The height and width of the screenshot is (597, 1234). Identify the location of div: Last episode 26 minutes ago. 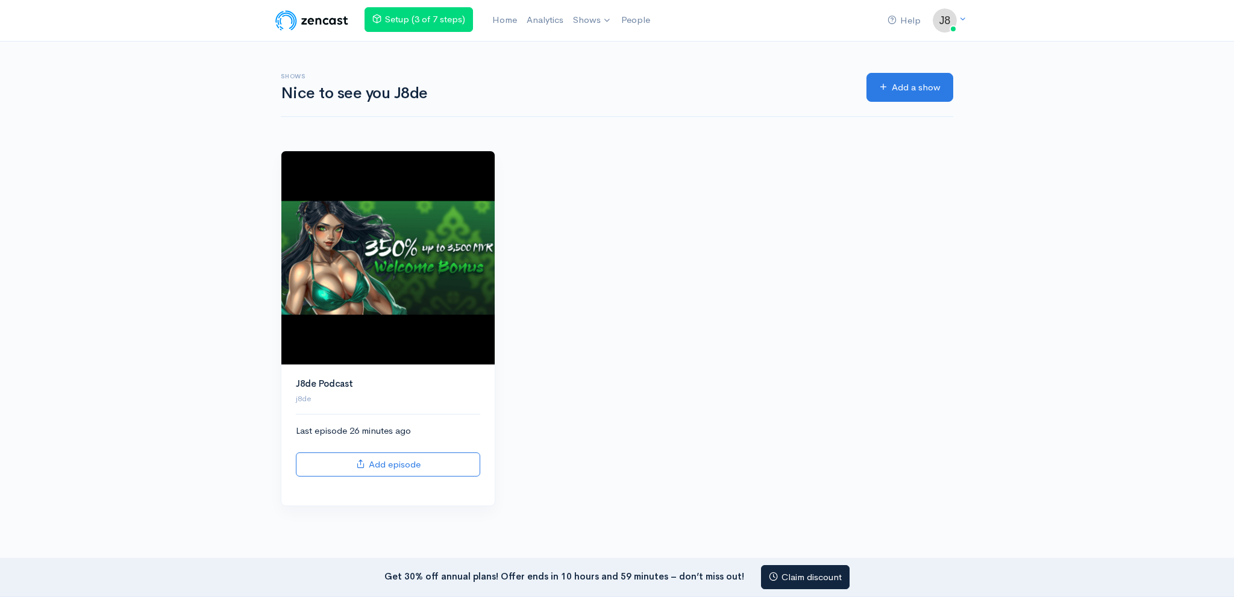
(388, 450).